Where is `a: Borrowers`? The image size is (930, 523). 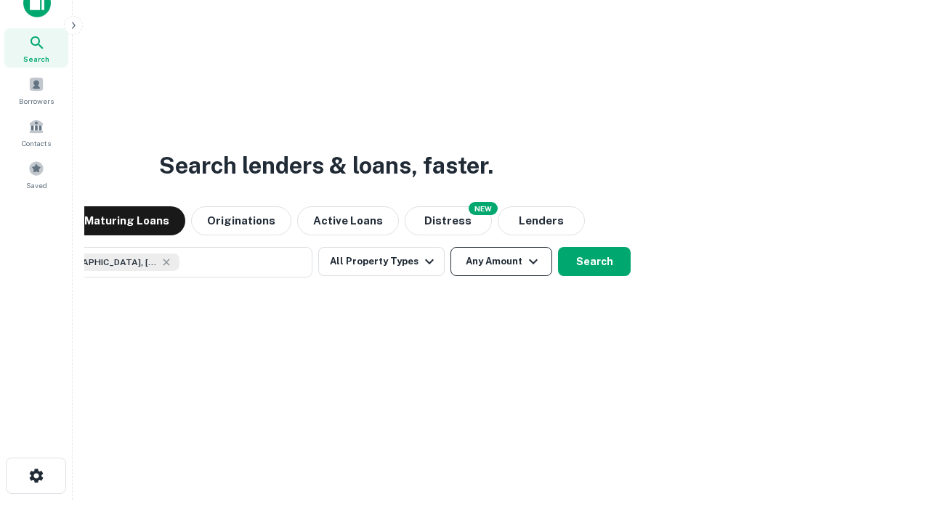 a: Borrowers is located at coordinates (36, 90).